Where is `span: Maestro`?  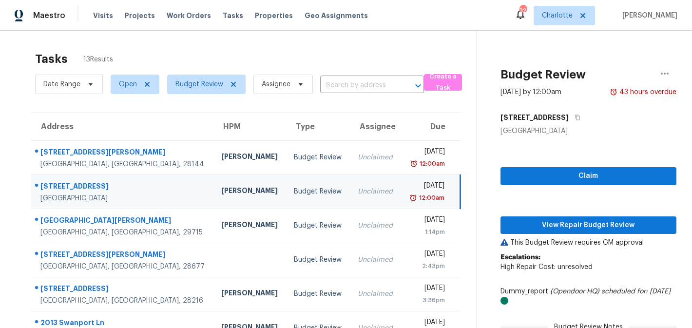 span: Maestro is located at coordinates (49, 16).